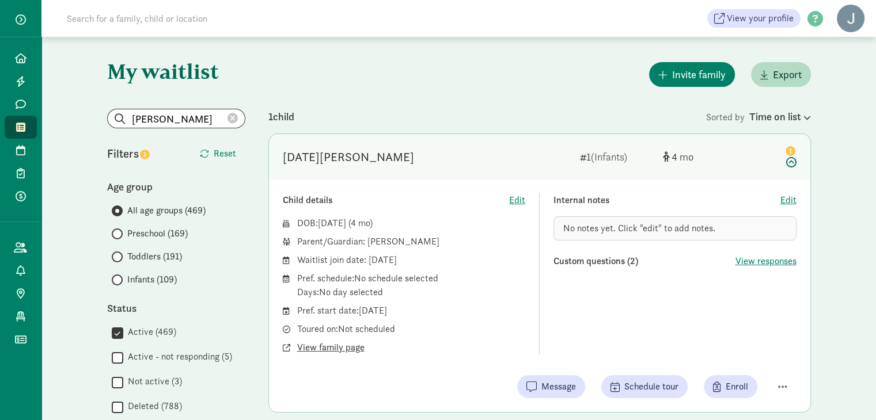 This screenshot has width=876, height=420. Describe the element at coordinates (639, 228) in the screenshot. I see `span: No notes yet. Click "edit" to add notes.` at that location.